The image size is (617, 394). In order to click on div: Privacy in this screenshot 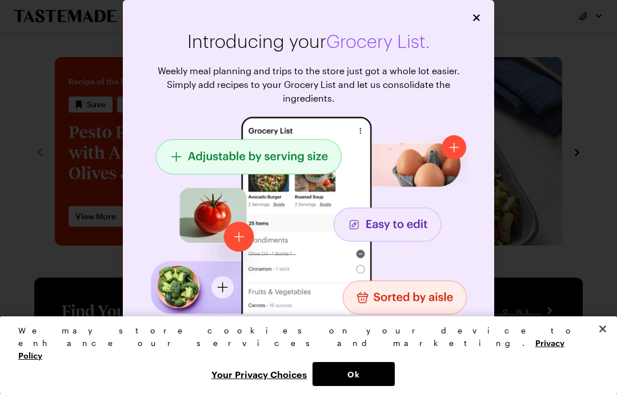, I will do `click(303, 355)`.